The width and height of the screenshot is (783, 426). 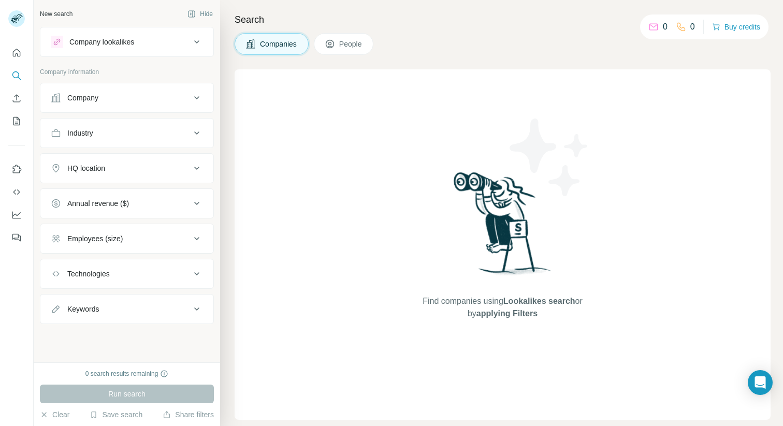 What do you see at coordinates (54, 415) in the screenshot?
I see `button: Clear` at bounding box center [54, 415].